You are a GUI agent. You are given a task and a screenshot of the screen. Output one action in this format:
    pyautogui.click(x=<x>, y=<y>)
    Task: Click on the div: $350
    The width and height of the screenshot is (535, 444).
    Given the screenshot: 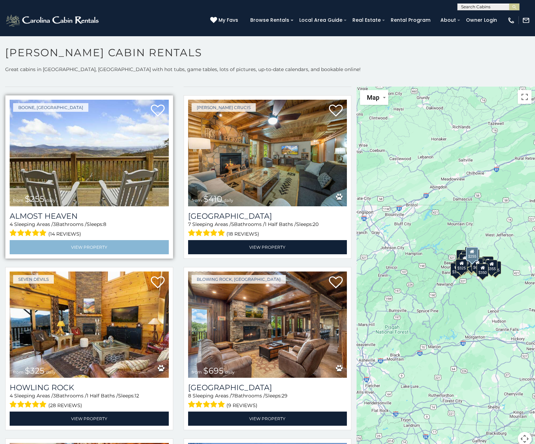 What is the action you would take?
    pyautogui.click(x=483, y=270)
    